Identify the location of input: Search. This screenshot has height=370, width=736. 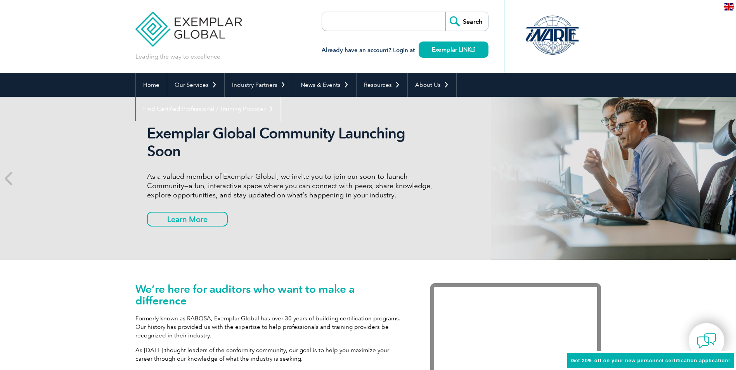
(467, 21).